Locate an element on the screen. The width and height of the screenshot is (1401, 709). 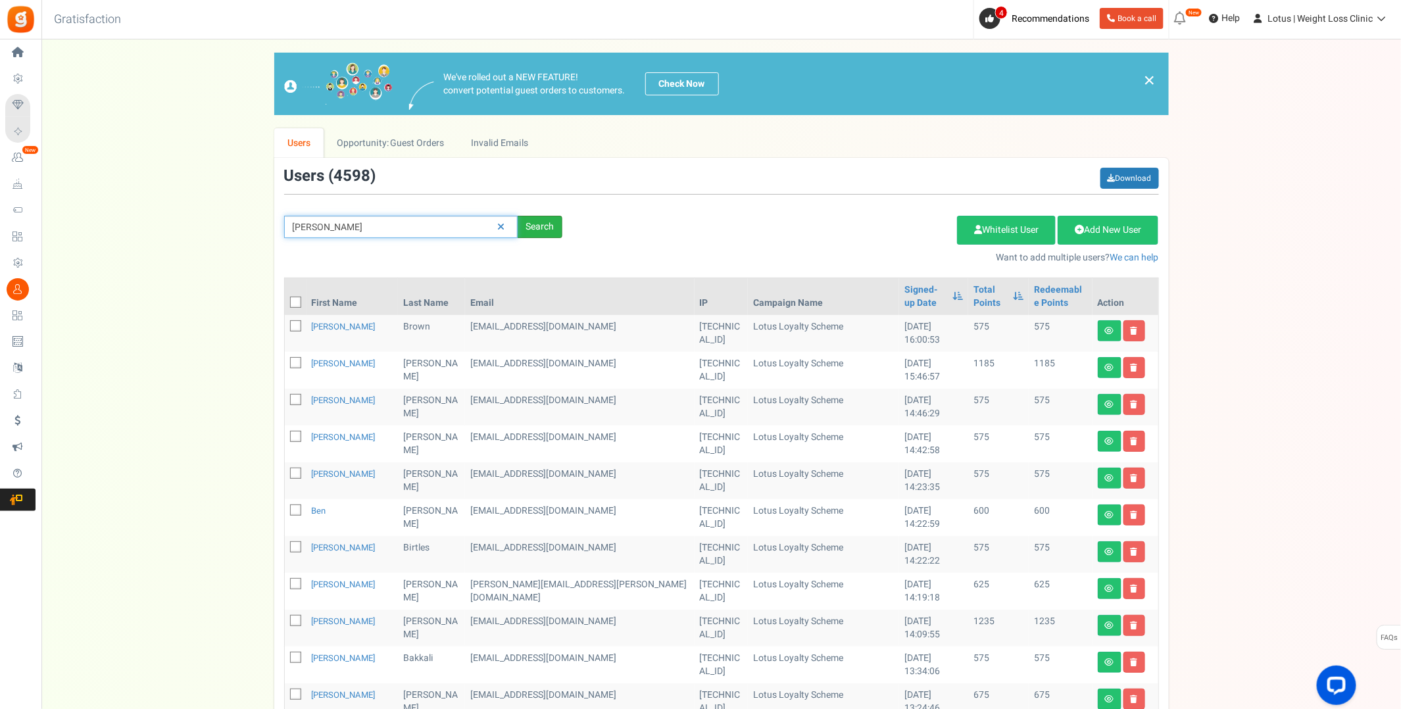
button: Open LiveChat chat widget is located at coordinates (30, 25).